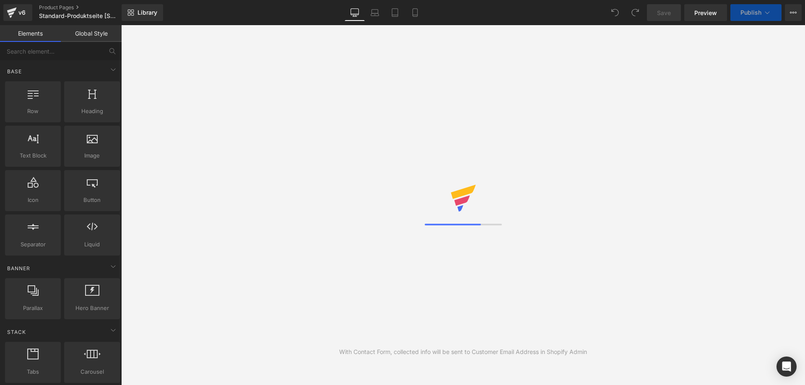 The height and width of the screenshot is (385, 805). Describe the element at coordinates (79, 16) in the screenshot. I see `span: Standard-Produktseite [SHOMUGO 2025-07]` at that location.